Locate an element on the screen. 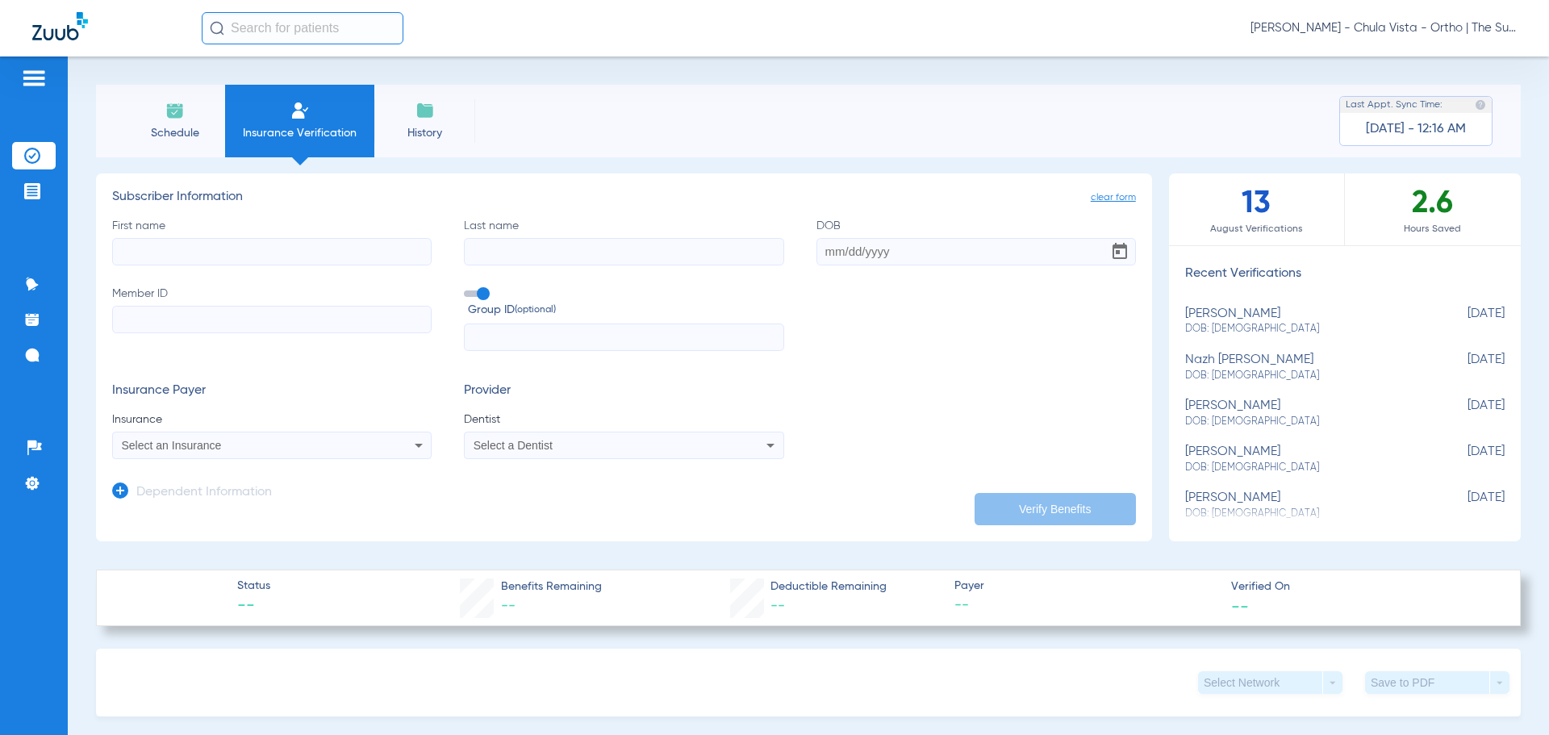 This screenshot has height=735, width=1549. label: DOB is located at coordinates (976, 241).